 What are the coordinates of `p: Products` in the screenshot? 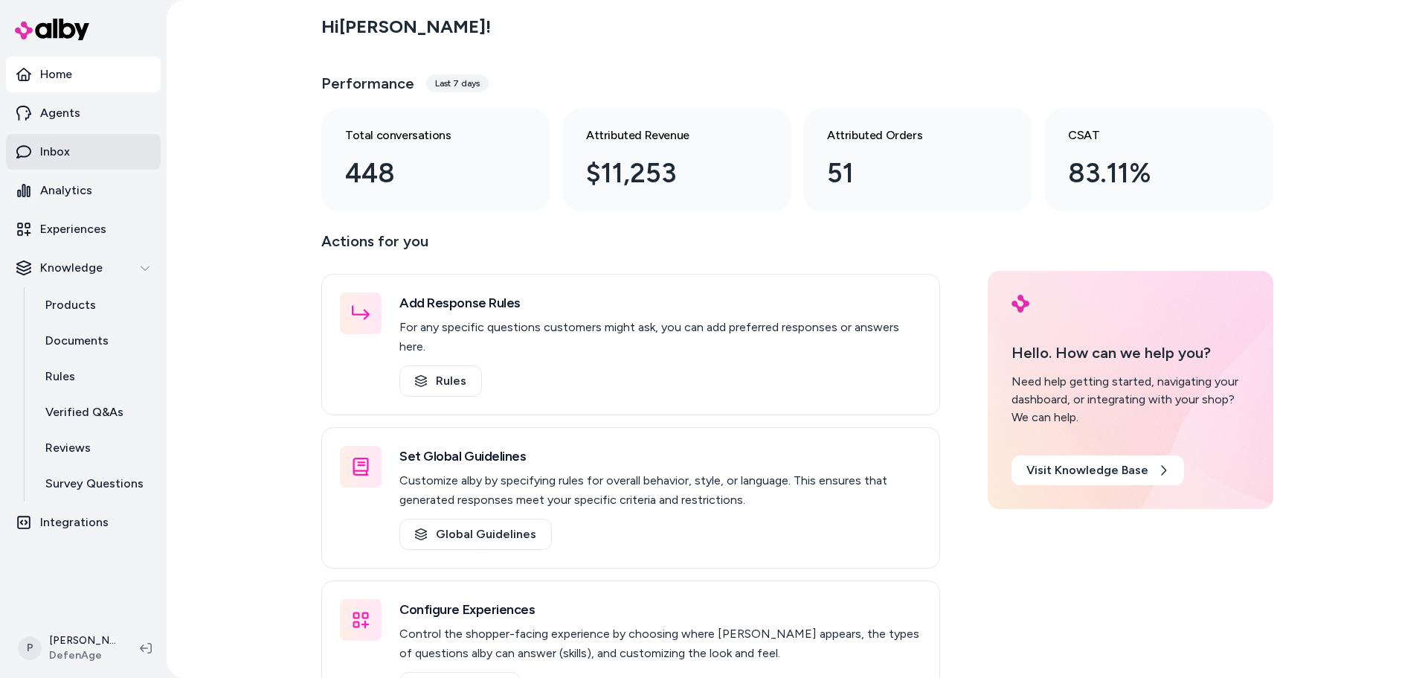 It's located at (71, 305).